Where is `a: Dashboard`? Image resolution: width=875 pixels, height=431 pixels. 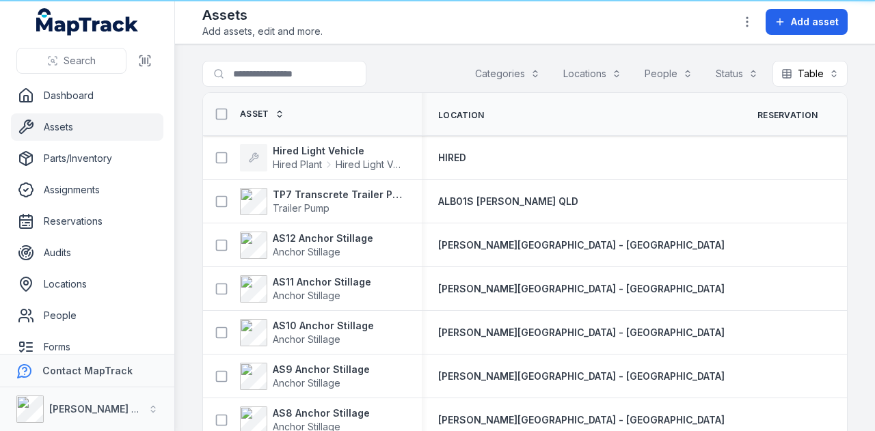
a: Dashboard is located at coordinates (87, 96).